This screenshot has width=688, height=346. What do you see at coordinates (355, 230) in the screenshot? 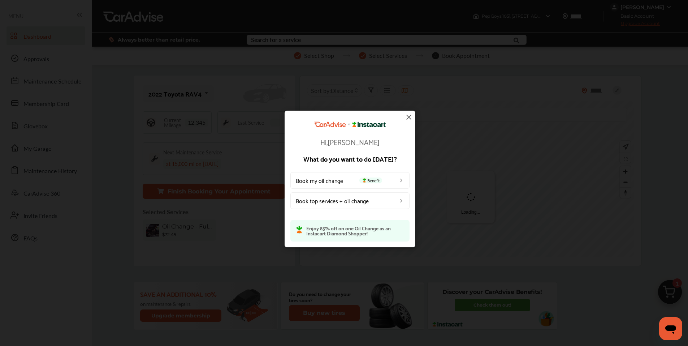
I see `p: Enjoy 85% off on one Oil Change as an Instacart Diamond Shopper!` at bounding box center [355, 230].